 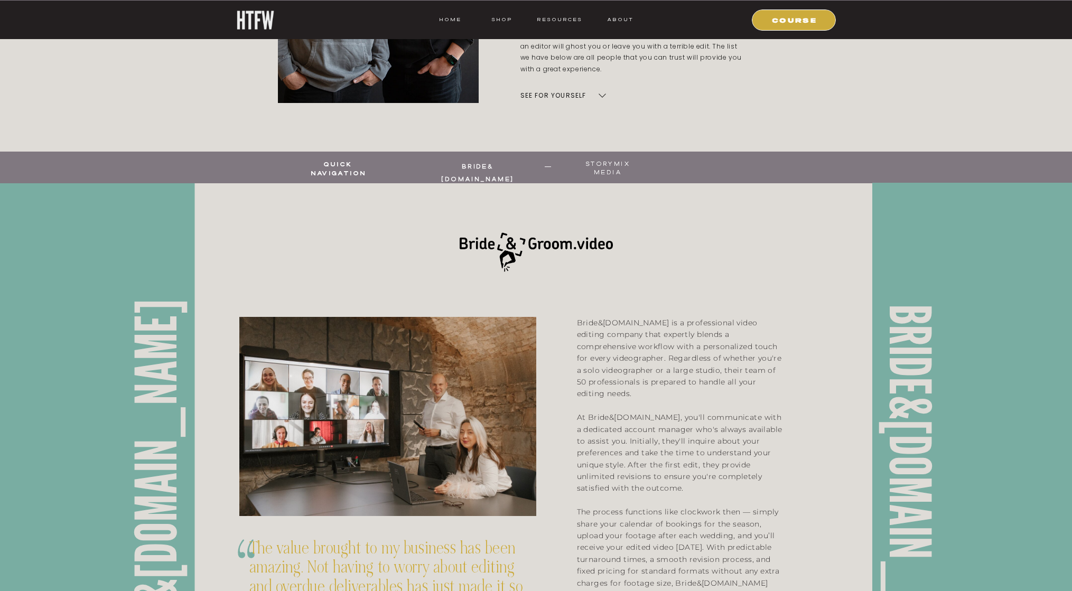 I want to click on nav: storymix media, so click(x=608, y=166).